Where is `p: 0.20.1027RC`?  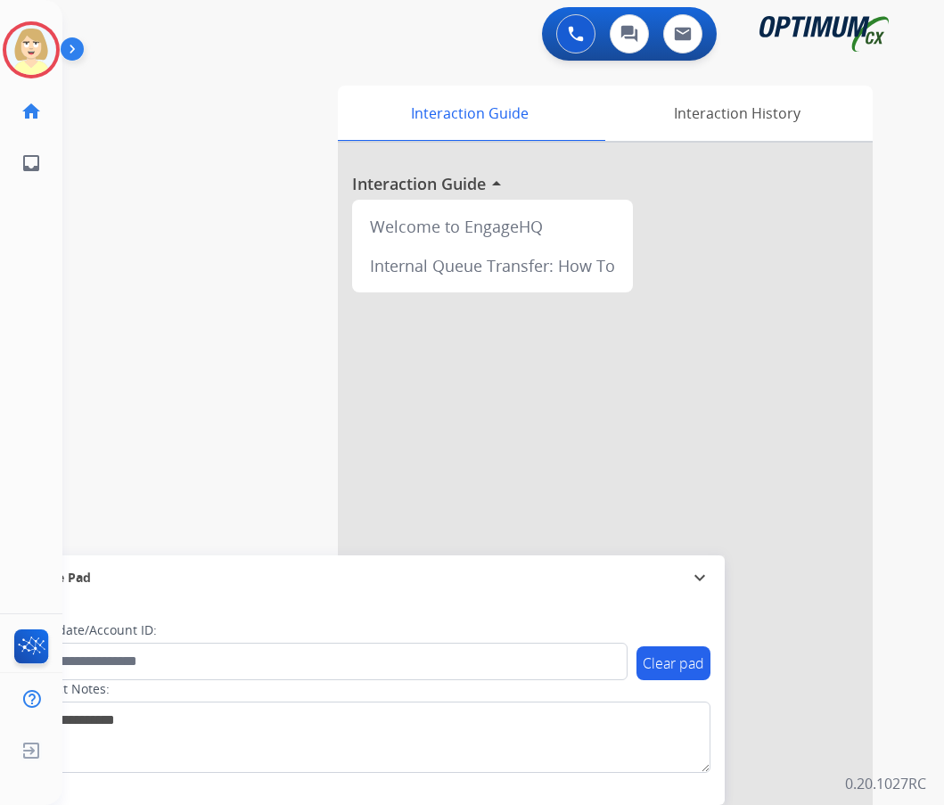
p: 0.20.1027RC is located at coordinates (885, 783).